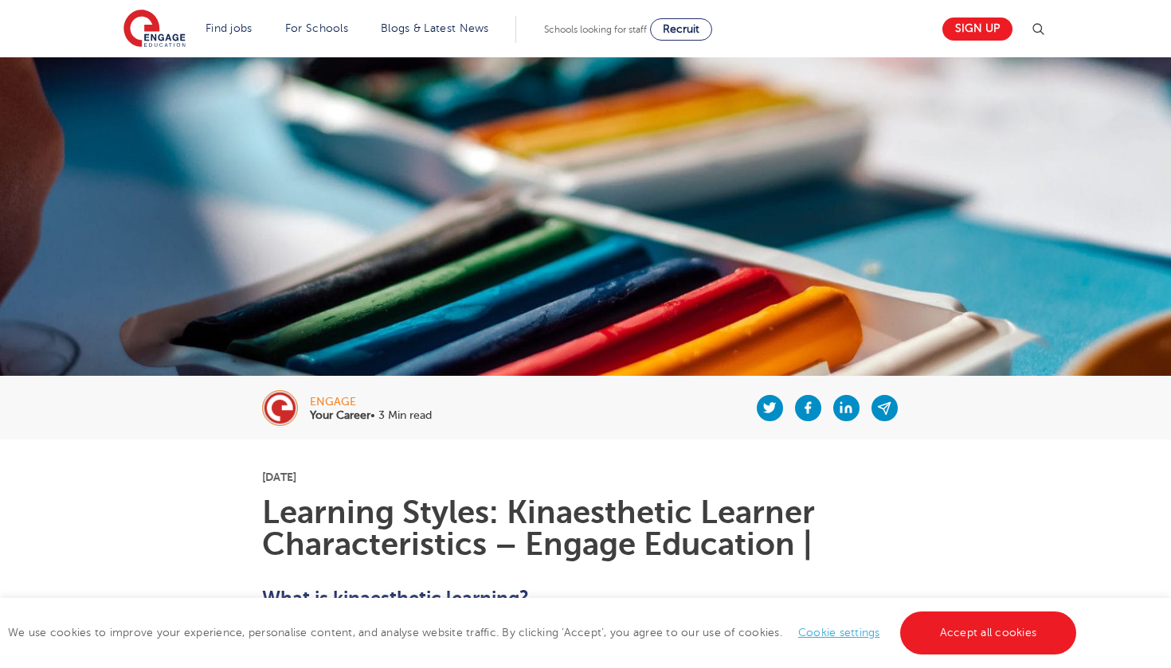 This screenshot has height=668, width=1171. I want to click on h2: What is kinaesthetic learning?, so click(586, 598).